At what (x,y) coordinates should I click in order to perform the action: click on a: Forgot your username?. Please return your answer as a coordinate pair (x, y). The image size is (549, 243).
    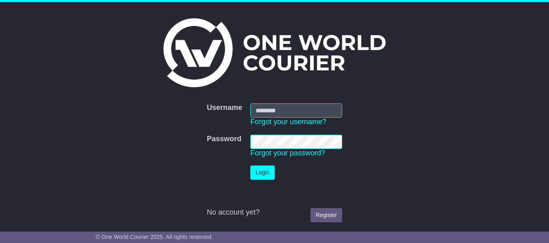
    Looking at the image, I should click on (288, 122).